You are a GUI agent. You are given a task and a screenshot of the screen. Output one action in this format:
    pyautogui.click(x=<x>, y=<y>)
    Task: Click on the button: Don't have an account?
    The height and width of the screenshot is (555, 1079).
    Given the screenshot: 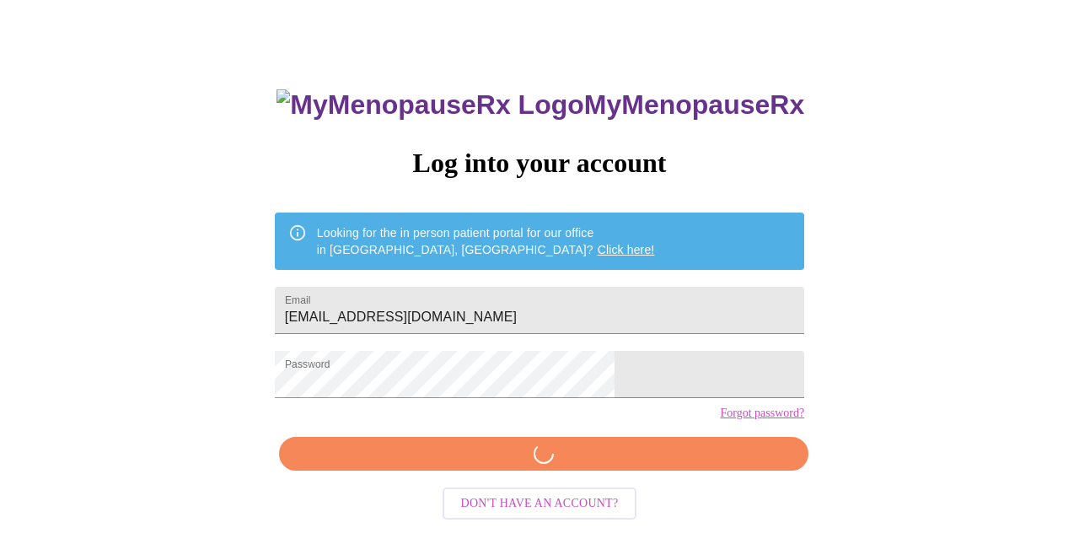 What is the action you would take?
    pyautogui.click(x=540, y=503)
    